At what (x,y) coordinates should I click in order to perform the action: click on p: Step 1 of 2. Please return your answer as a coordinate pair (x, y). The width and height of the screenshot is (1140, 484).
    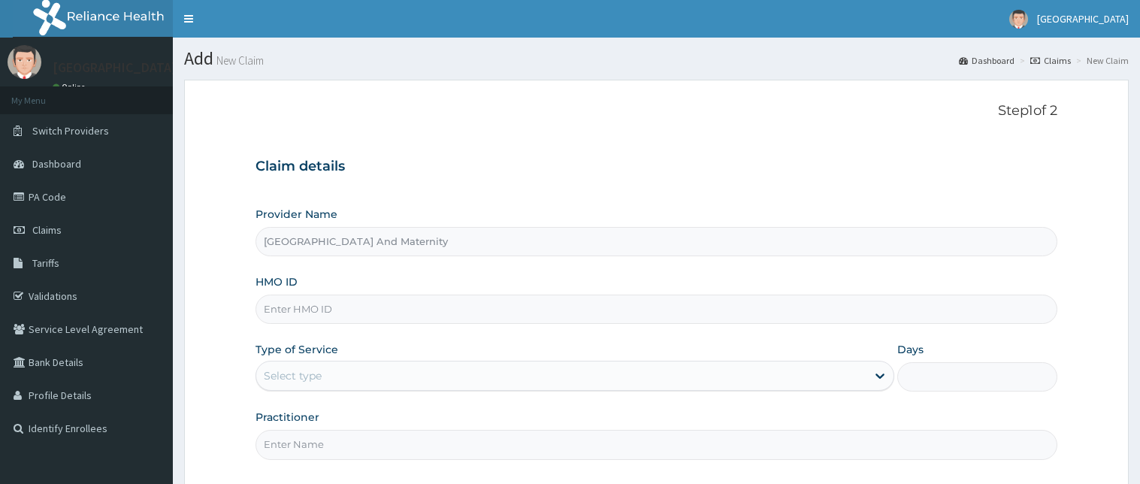
    Looking at the image, I should click on (656, 111).